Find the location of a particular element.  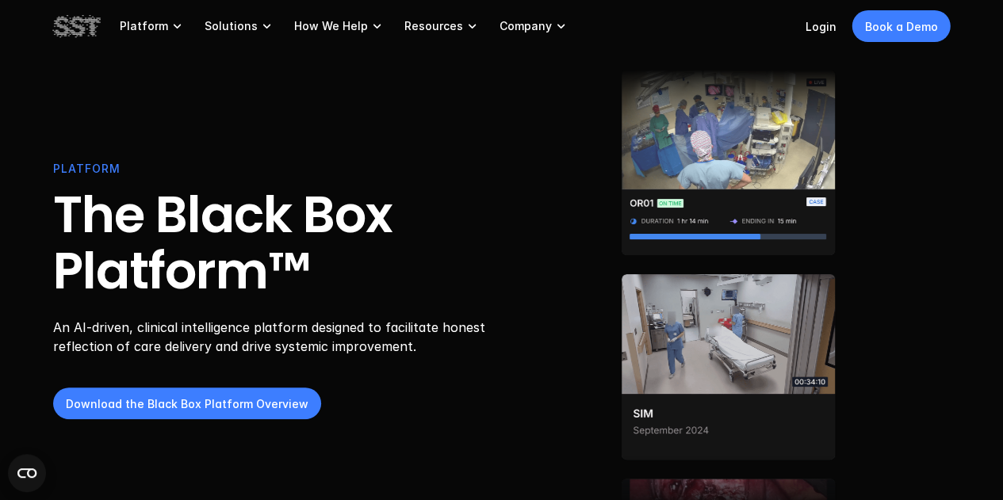

img: Surgical staff in operating room is located at coordinates (727, 161).